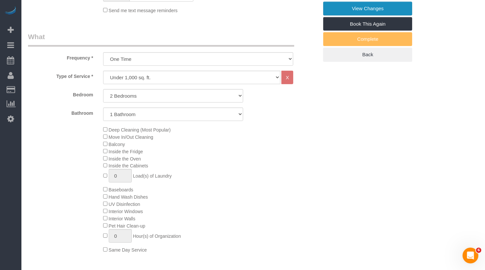  What do you see at coordinates (367, 55) in the screenshot?
I see `a: Back` at bounding box center [367, 55].